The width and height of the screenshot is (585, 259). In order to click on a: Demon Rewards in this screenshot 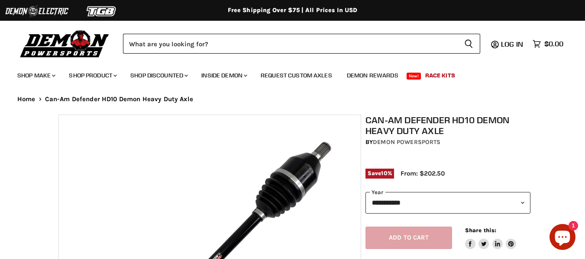, I will do `click(372, 75)`.